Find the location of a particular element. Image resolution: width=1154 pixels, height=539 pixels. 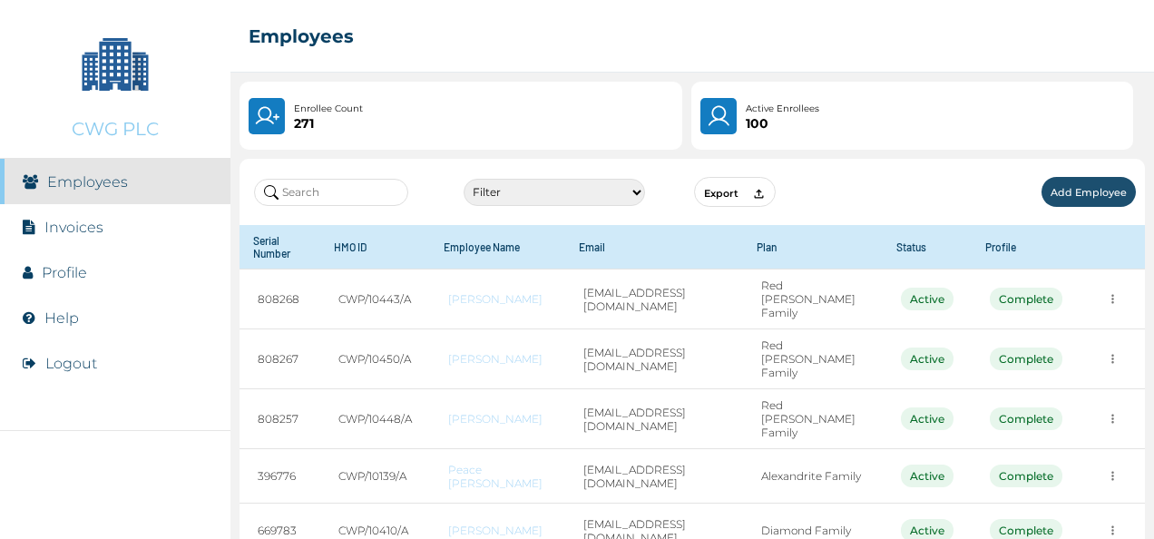

td: 396776 is located at coordinates (279, 476).